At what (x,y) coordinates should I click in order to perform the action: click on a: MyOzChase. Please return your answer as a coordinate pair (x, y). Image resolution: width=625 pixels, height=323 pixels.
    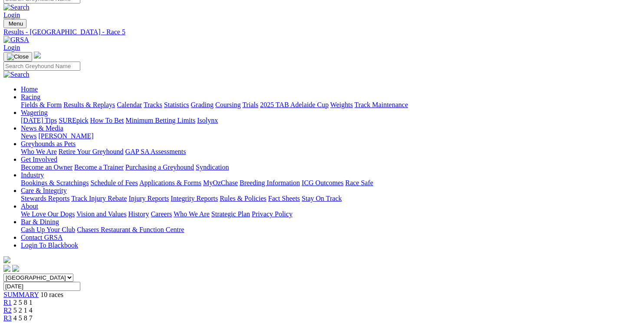
    Looking at the image, I should click on (220, 183).